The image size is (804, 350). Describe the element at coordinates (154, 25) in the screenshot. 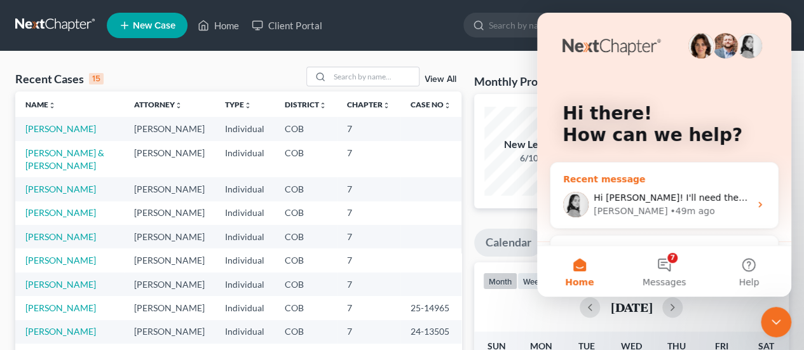

I see `span: New Case` at that location.